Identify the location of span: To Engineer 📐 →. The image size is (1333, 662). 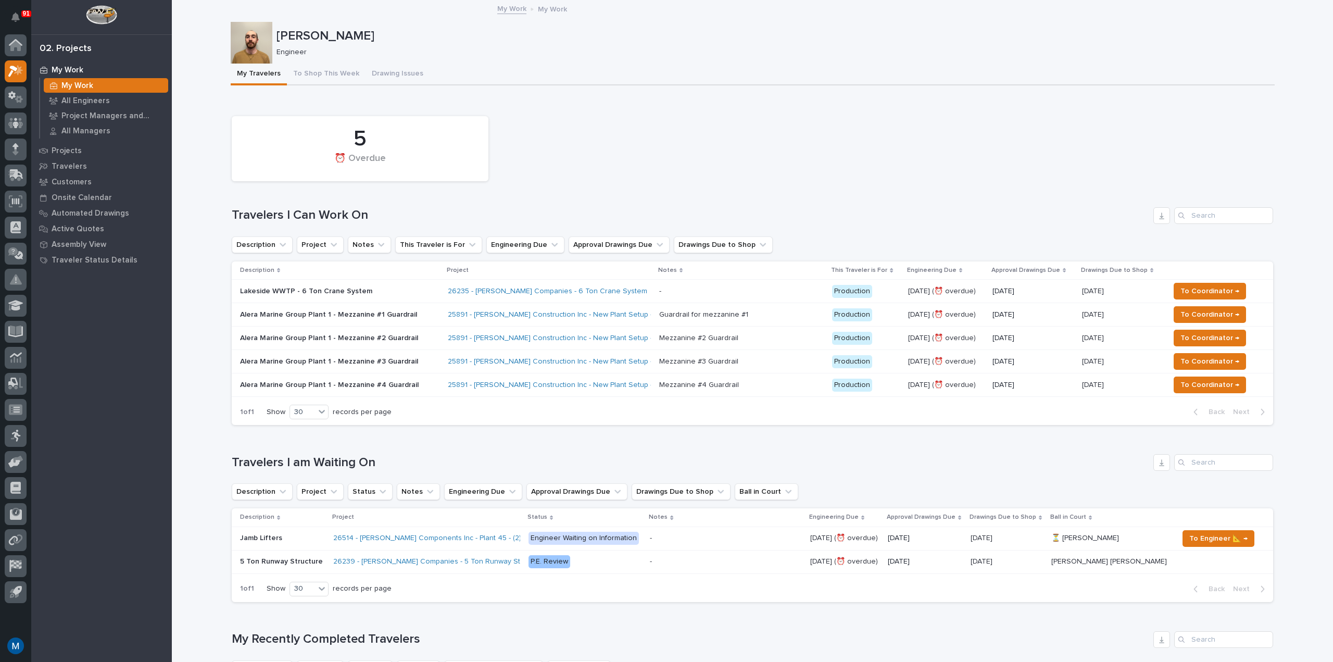
(1218, 538).